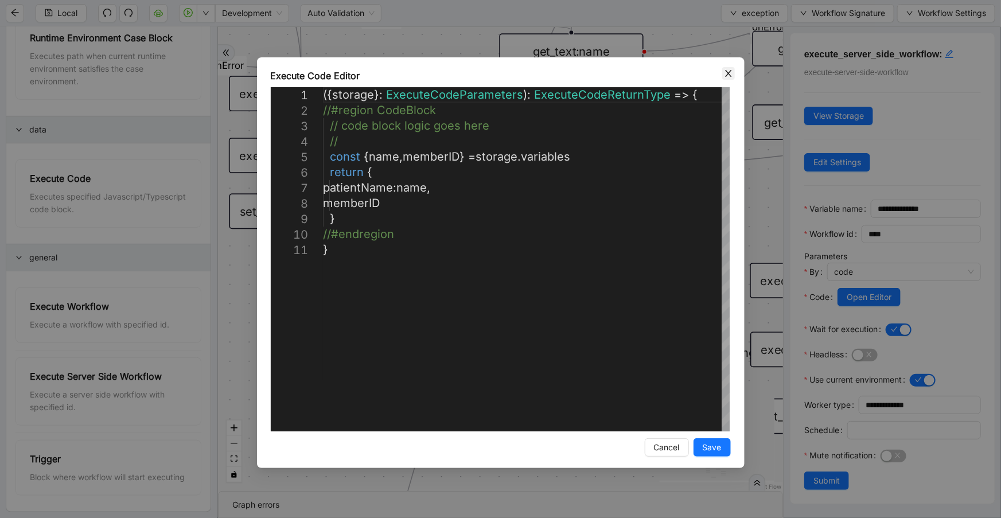 The width and height of the screenshot is (1001, 518). What do you see at coordinates (729, 73) in the screenshot?
I see `button: Close` at bounding box center [729, 73].